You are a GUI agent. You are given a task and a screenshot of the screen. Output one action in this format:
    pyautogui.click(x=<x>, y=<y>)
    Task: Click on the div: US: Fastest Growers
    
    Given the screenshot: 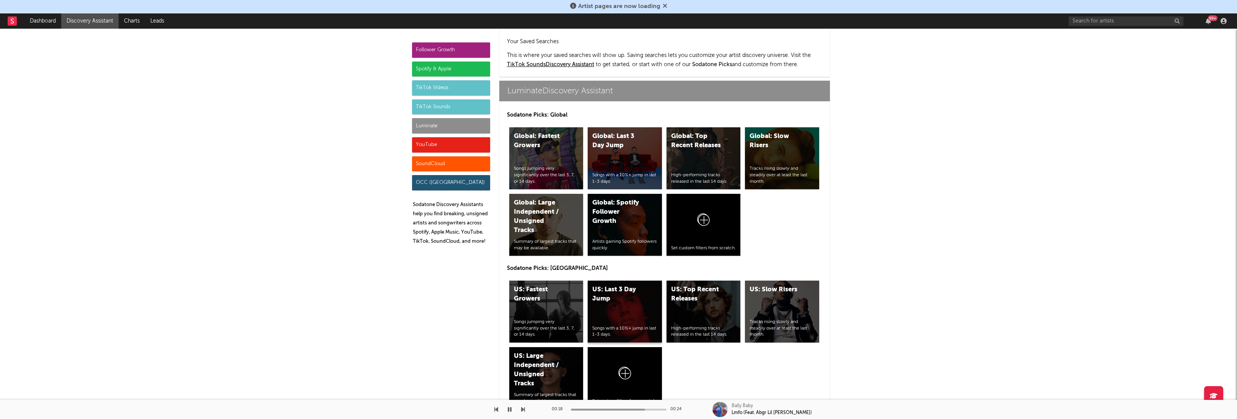 What is the action you would take?
    pyautogui.click(x=540, y=295)
    